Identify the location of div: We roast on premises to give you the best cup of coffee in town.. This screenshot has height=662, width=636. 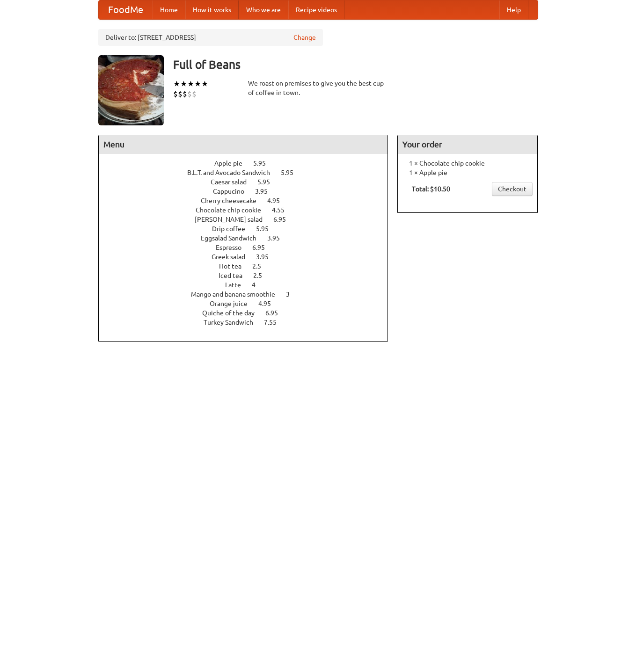
(318, 88).